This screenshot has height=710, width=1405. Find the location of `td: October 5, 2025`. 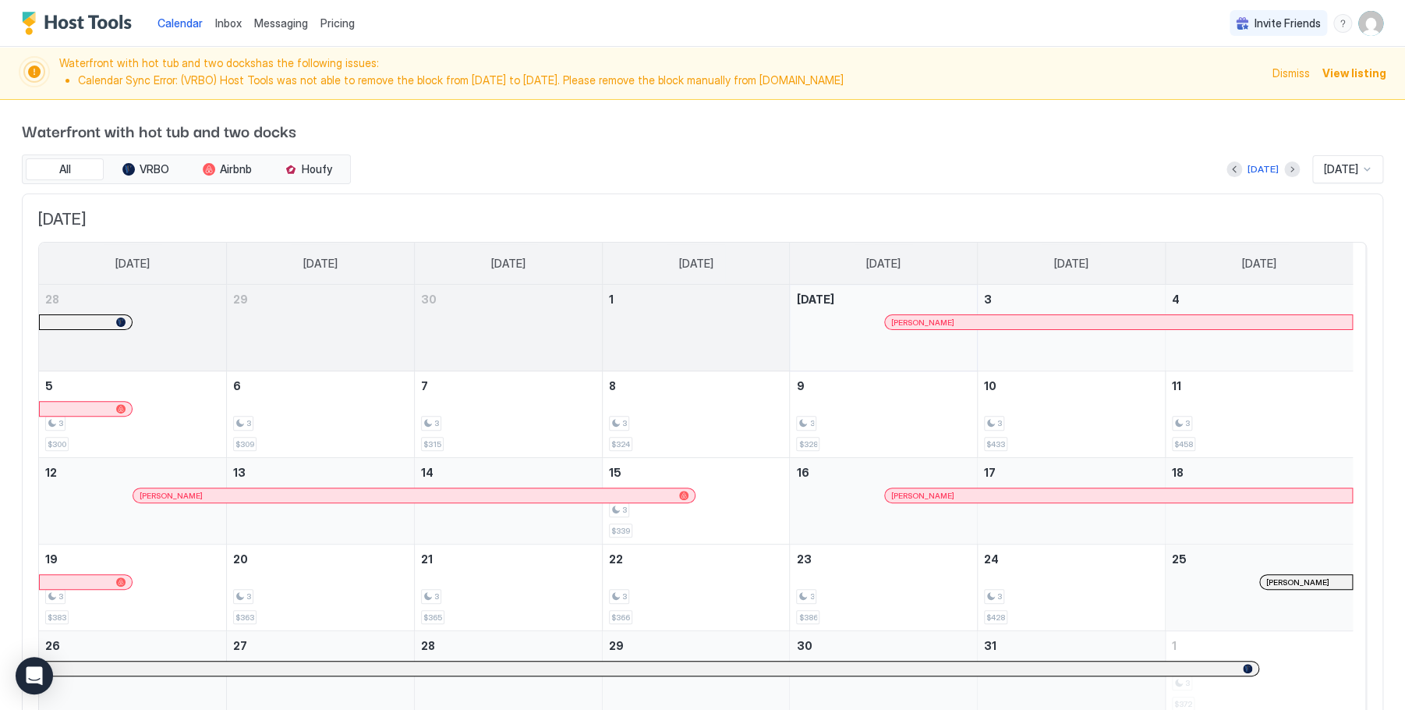

td: October 5, 2025 is located at coordinates (133, 414).